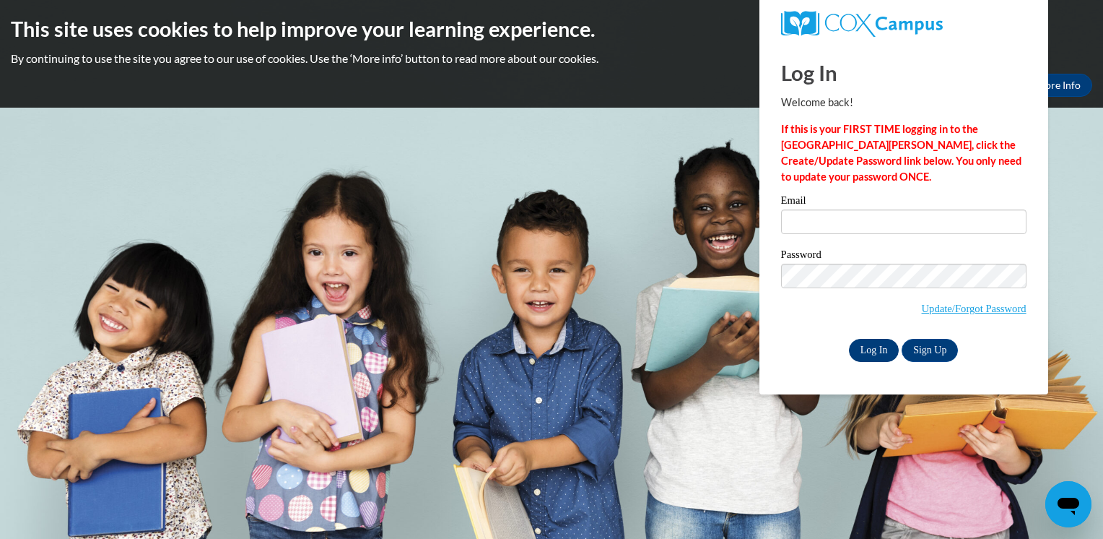 The image size is (1103, 539). Describe the element at coordinates (874, 350) in the screenshot. I see `input: Log In` at that location.